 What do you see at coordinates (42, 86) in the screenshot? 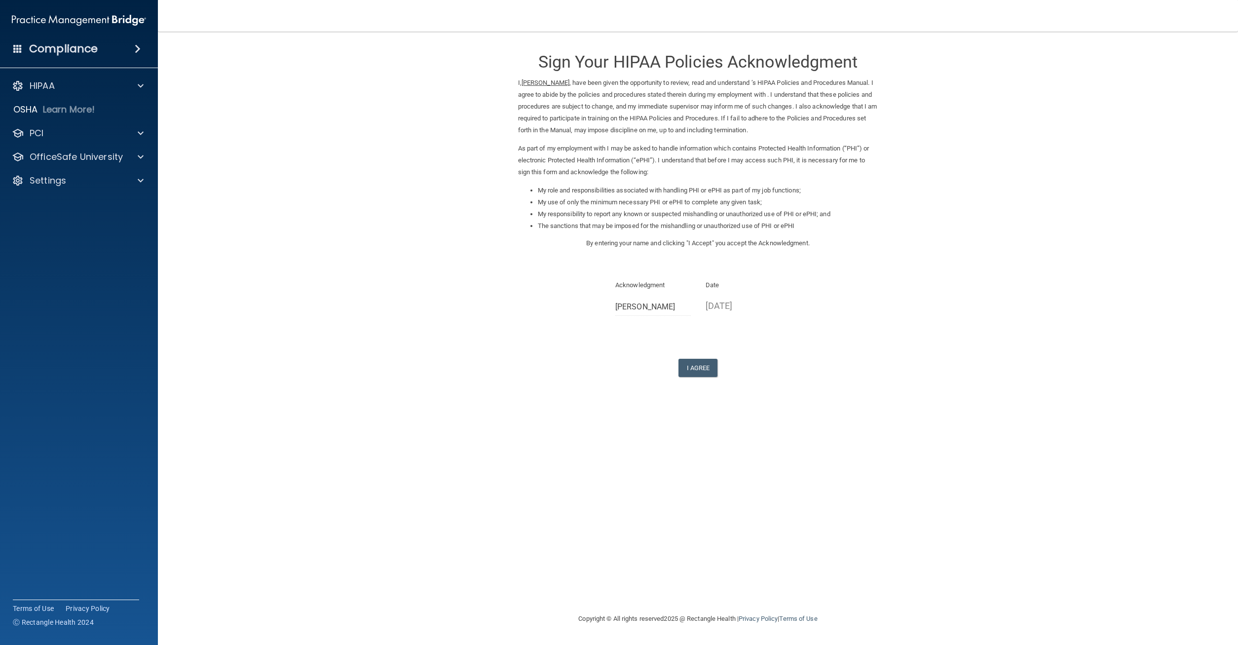
I see `p: HIPAA` at bounding box center [42, 86].